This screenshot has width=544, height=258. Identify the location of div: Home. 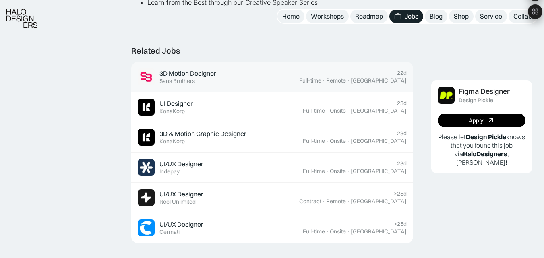
(291, 16).